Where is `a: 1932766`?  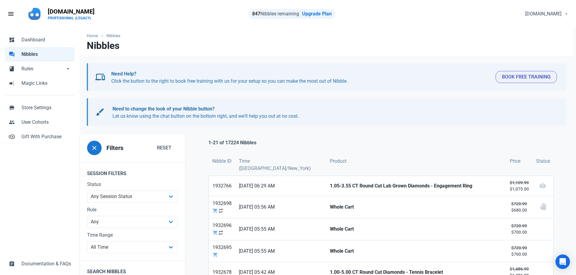 a: 1932766 is located at coordinates (222, 186).